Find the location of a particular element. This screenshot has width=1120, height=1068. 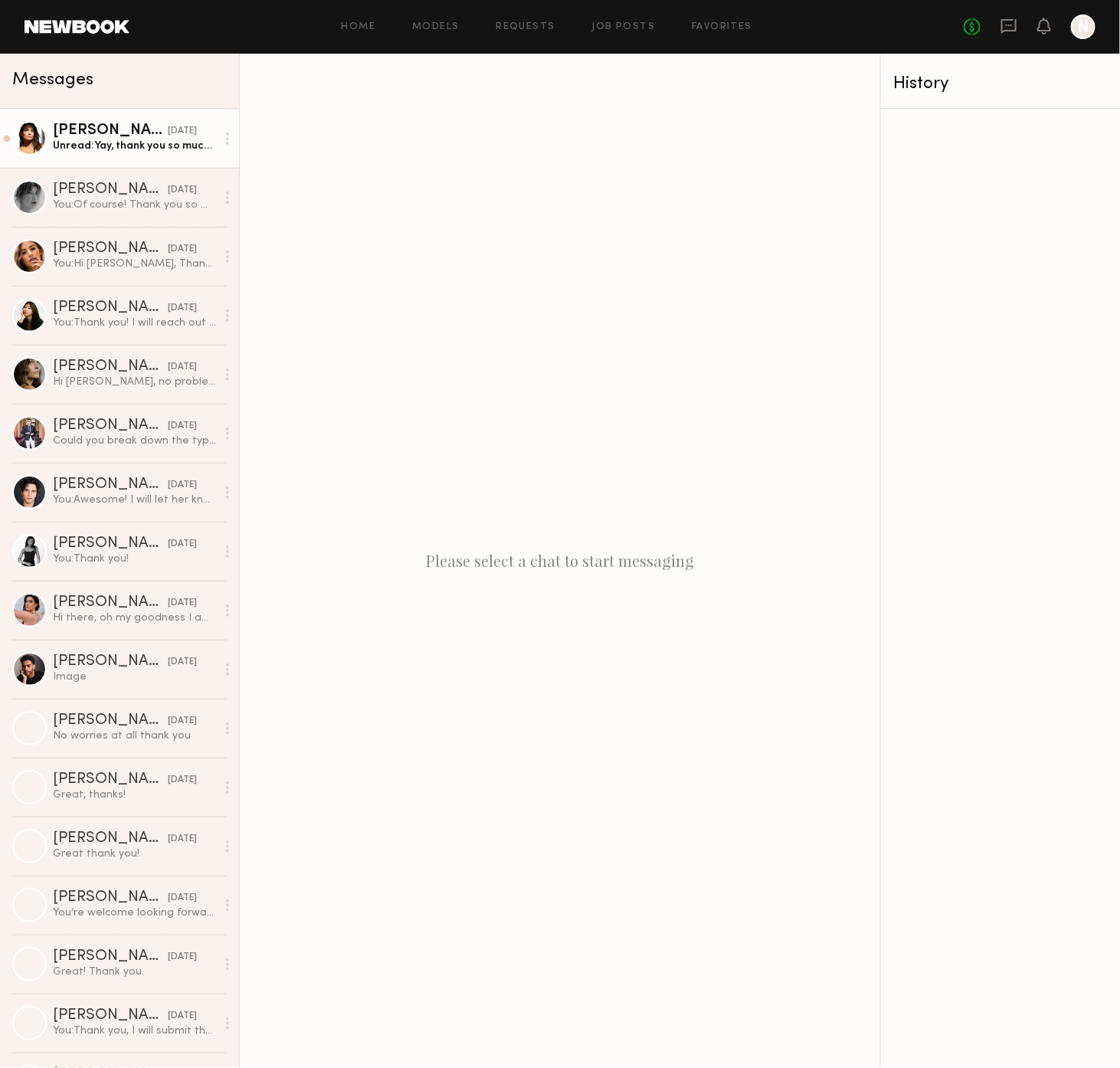

span: Messages is located at coordinates (53, 79).